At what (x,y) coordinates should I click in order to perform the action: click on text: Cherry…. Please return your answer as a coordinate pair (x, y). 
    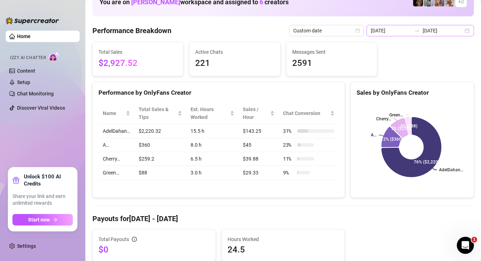
    Looking at the image, I should click on (384, 119).